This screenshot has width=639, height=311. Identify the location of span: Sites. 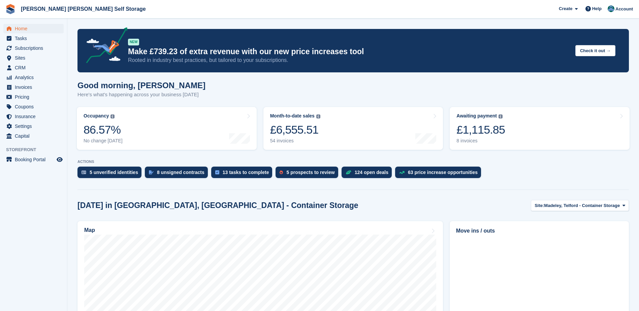
(35, 58).